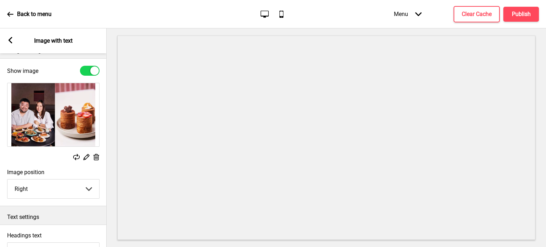  What do you see at coordinates (53, 217) in the screenshot?
I see `p: Text settings` at bounding box center [53, 217].